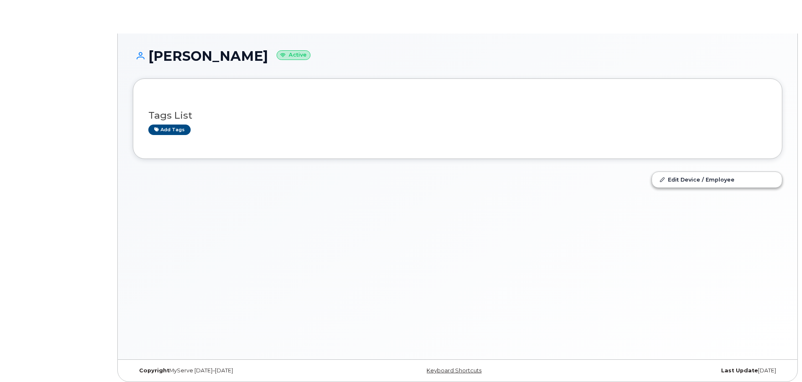  Describe the element at coordinates (293, 55) in the screenshot. I see `small: Active` at that location.